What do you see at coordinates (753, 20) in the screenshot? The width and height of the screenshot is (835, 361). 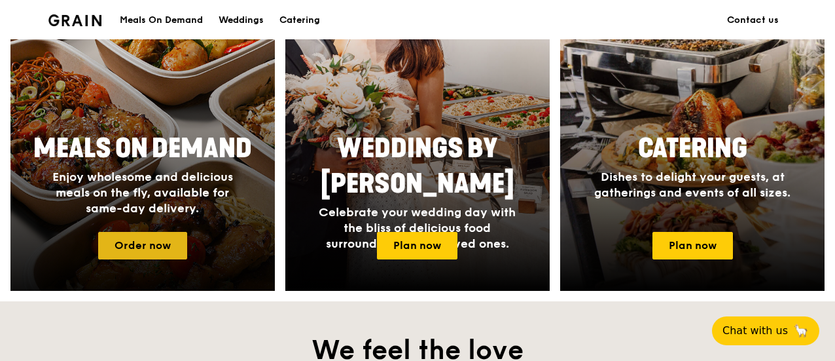 I see `a: Contact us` at bounding box center [753, 20].